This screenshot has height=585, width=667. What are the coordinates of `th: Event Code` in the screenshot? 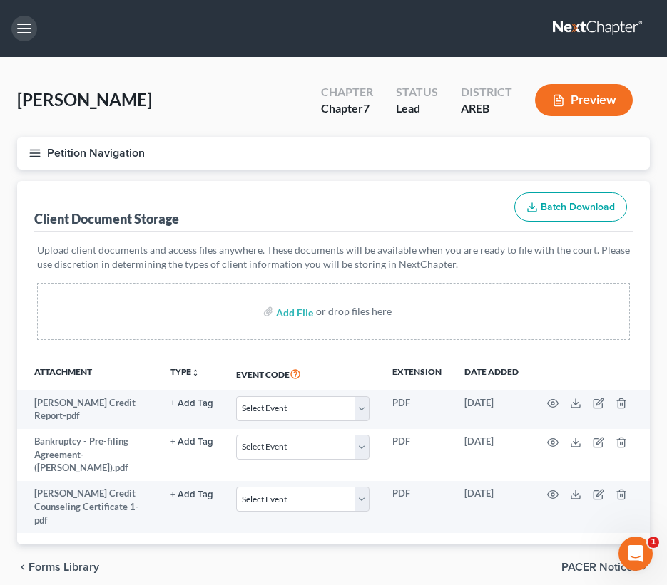 It's located at (302, 374).